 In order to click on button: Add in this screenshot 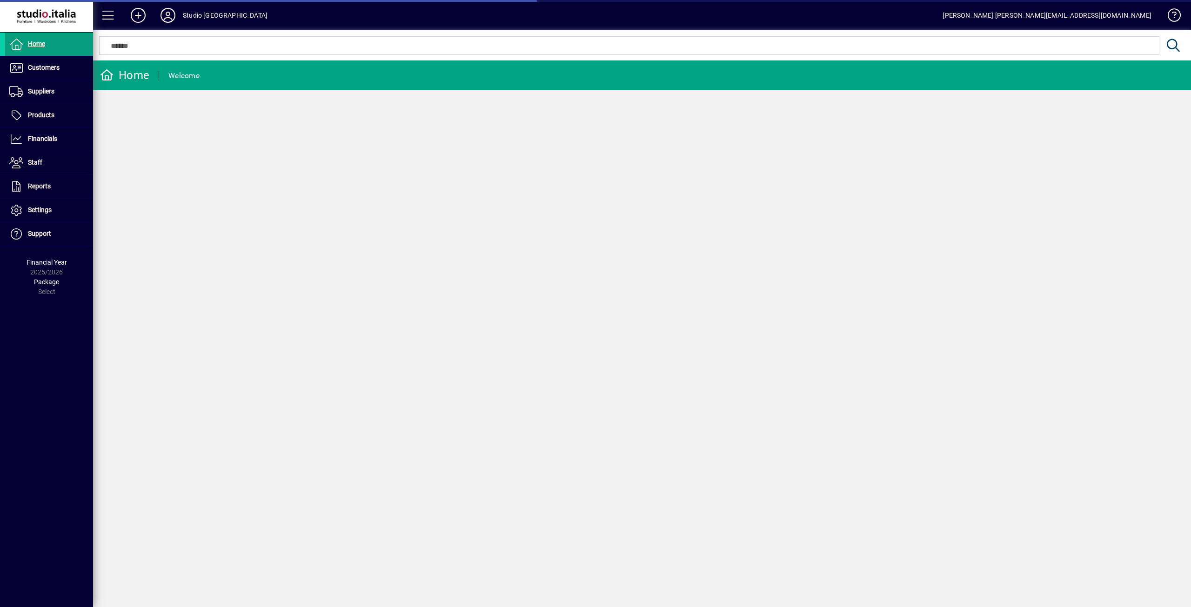, I will do `click(138, 15)`.